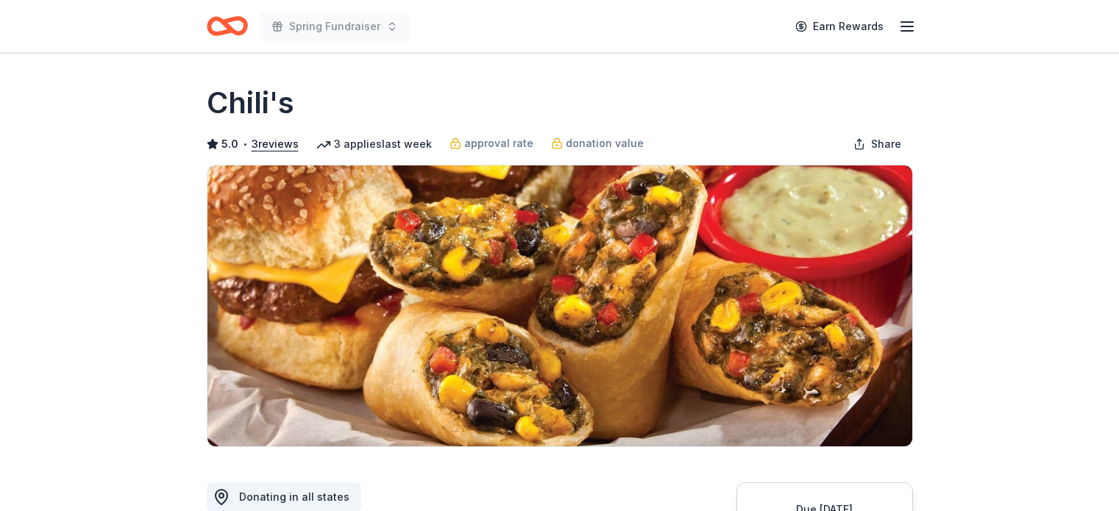  What do you see at coordinates (499, 143) in the screenshot?
I see `span: approval rate` at bounding box center [499, 143].